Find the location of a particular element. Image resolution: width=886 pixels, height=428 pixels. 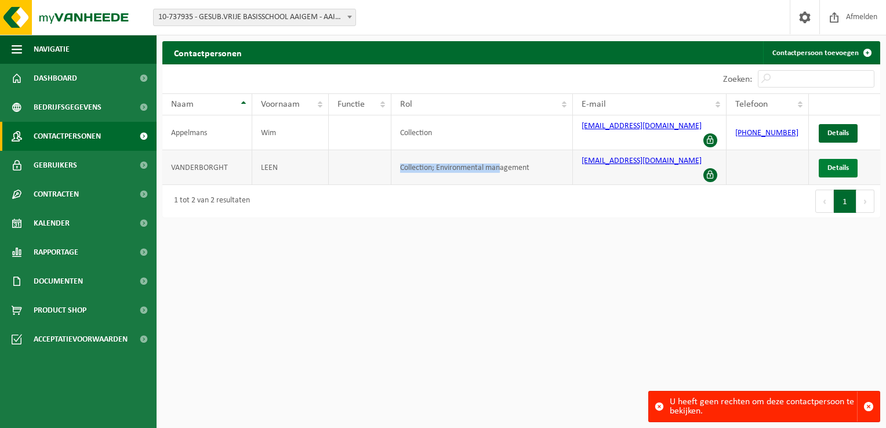

span: Functie is located at coordinates (351, 104).